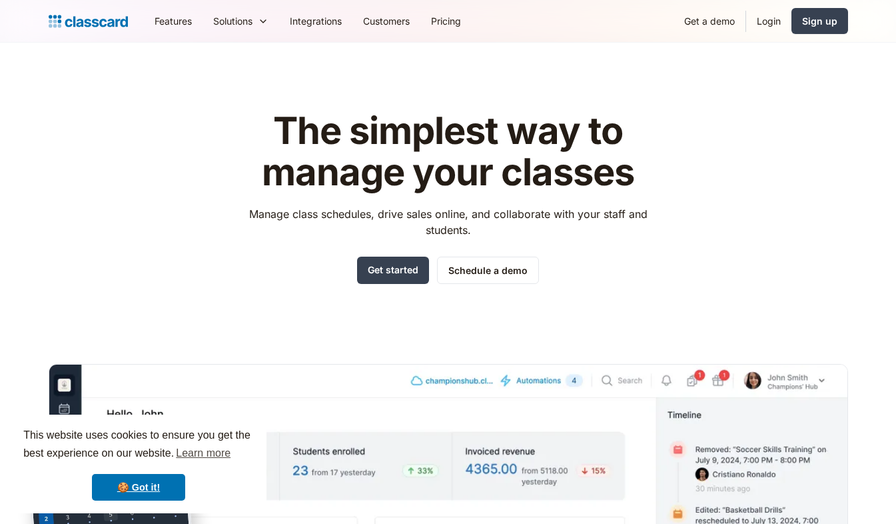 Image resolution: width=896 pixels, height=524 pixels. I want to click on a: Sign up, so click(820, 21).